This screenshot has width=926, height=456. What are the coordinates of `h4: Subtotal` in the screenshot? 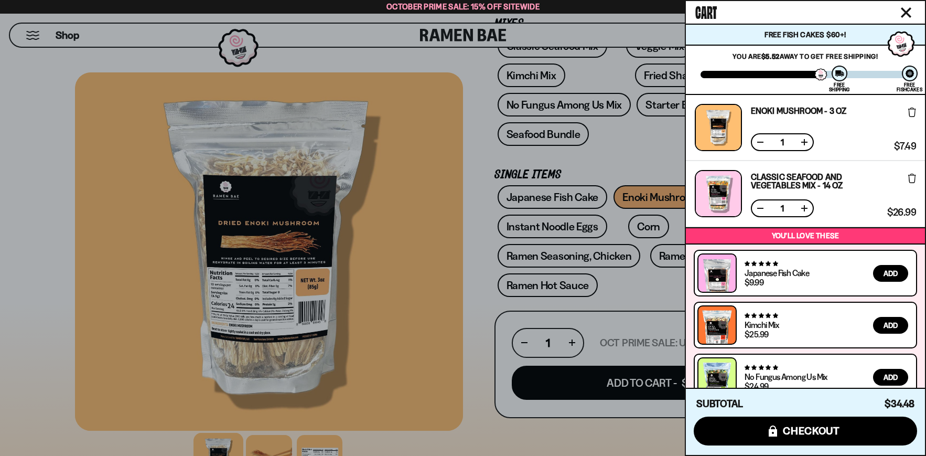 It's located at (719, 404).